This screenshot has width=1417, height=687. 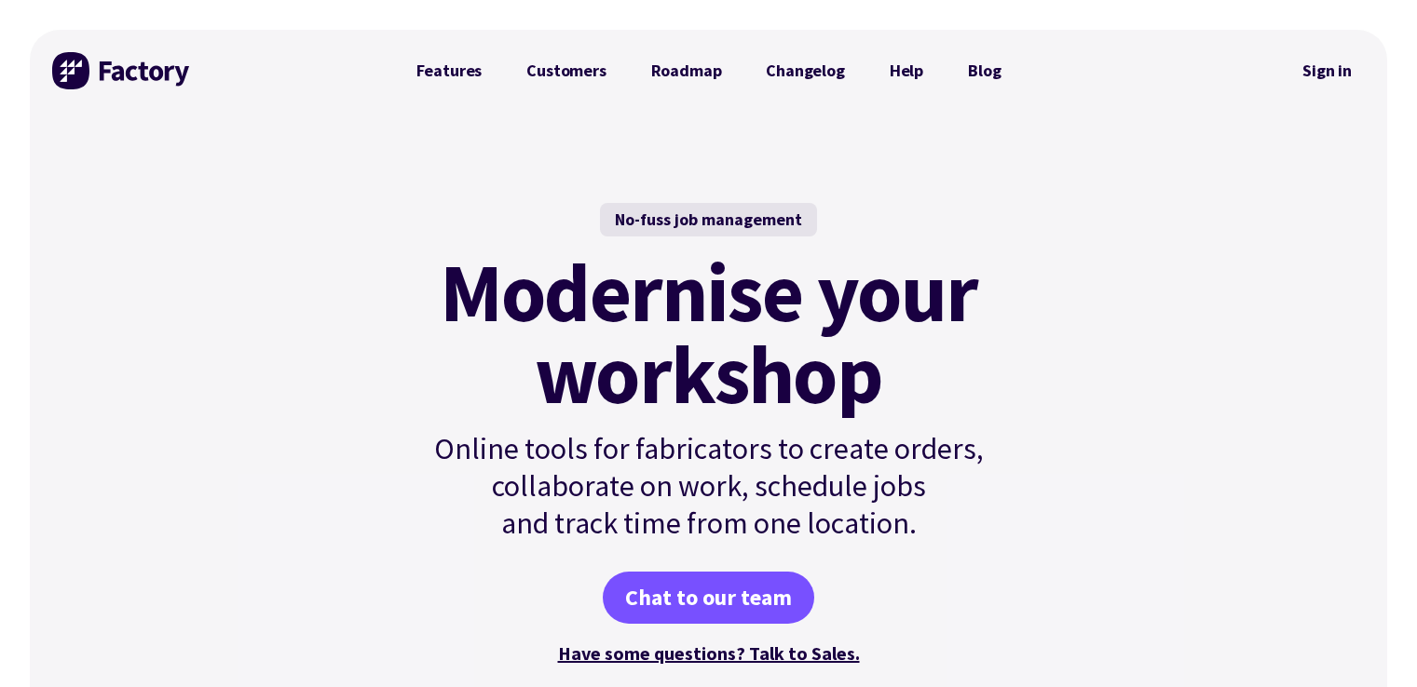 I want to click on a: Features, so click(x=449, y=71).